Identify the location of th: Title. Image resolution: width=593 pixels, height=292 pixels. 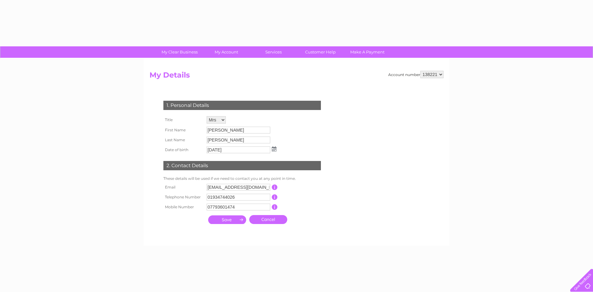
(184, 120).